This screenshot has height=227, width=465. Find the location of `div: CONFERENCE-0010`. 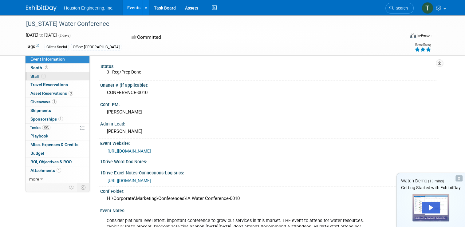

div: CONFERENCE-0010 is located at coordinates (270, 93).